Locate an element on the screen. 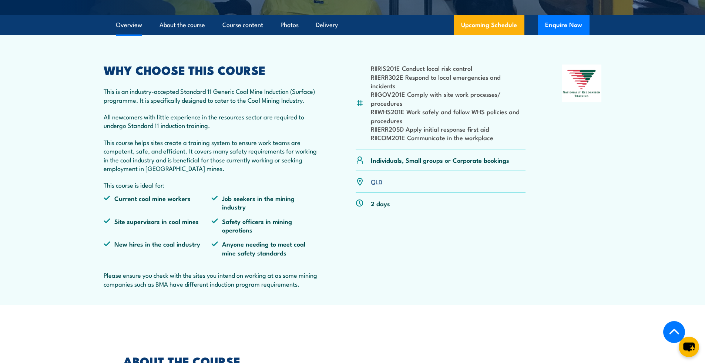 The width and height of the screenshot is (705, 363). p: Please ensure you check with the sites you intend on working at as some mining companies such as ... is located at coordinates (212, 279).